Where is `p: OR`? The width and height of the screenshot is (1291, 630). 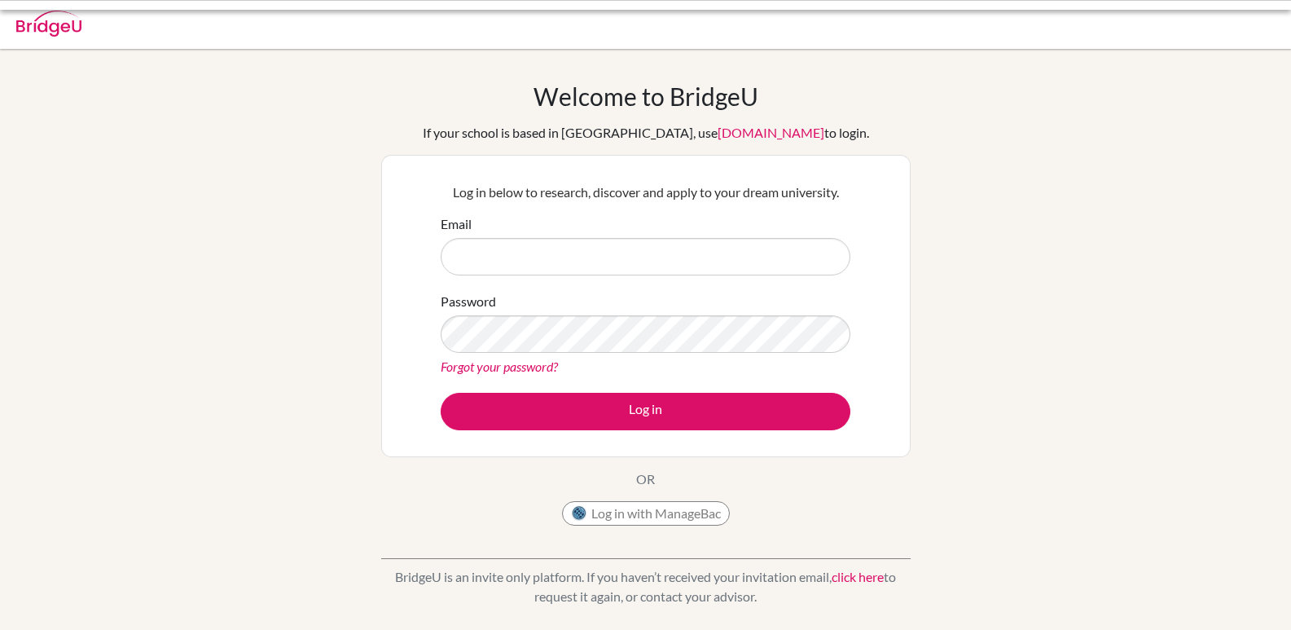
p: OR is located at coordinates (645, 479).